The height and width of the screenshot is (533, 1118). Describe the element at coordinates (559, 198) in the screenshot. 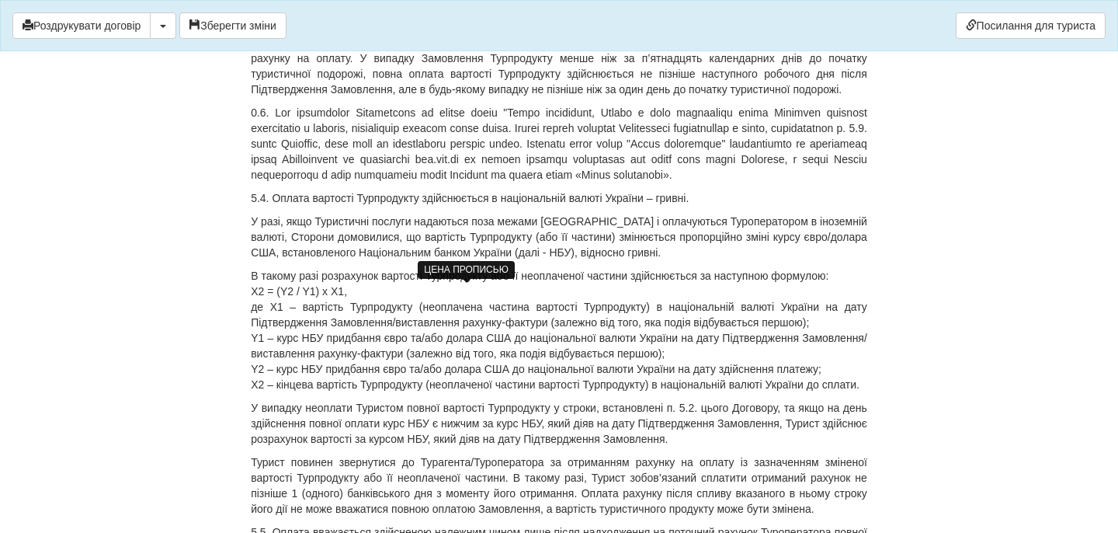

I see `p: 5.4. Оплата вартості Турпродукту здійснюється в національній валюті України – гривні.` at that location.